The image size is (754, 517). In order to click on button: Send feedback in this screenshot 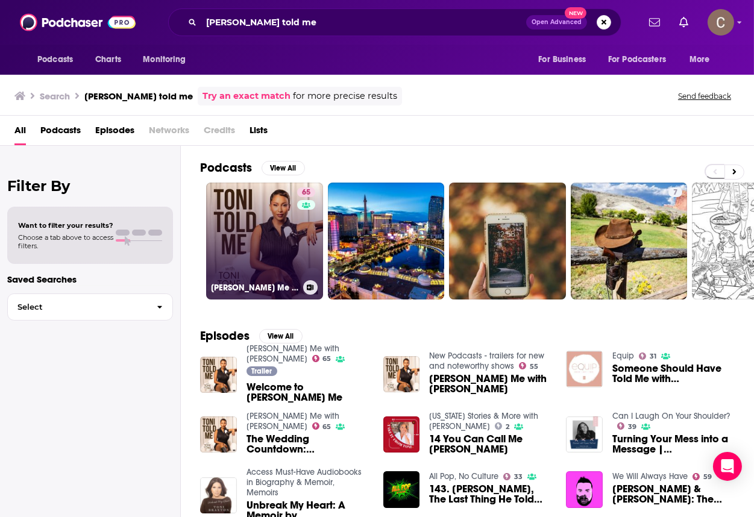, I will do `click(704, 96)`.